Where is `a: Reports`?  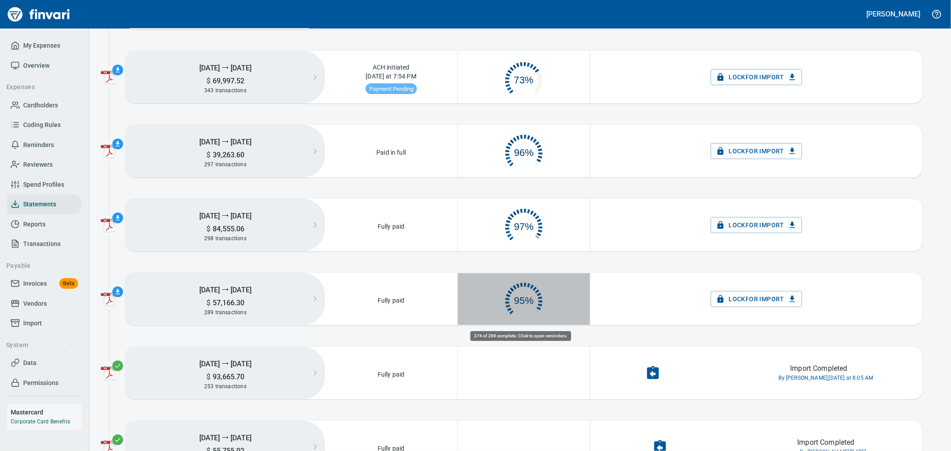 a: Reports is located at coordinates (44, 224).